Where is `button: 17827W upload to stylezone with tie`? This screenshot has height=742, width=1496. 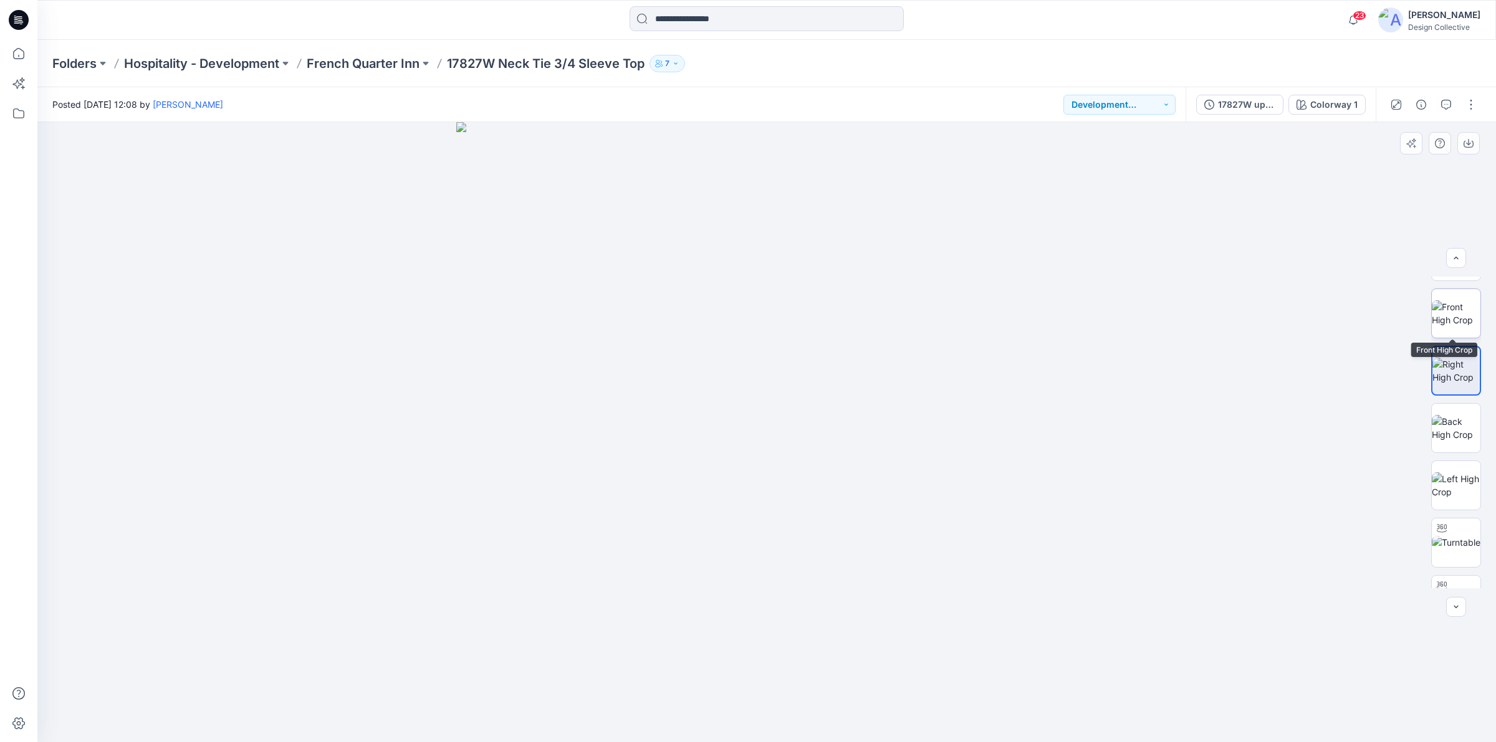
button: 17827W upload to stylezone with tie is located at coordinates (1239, 105).